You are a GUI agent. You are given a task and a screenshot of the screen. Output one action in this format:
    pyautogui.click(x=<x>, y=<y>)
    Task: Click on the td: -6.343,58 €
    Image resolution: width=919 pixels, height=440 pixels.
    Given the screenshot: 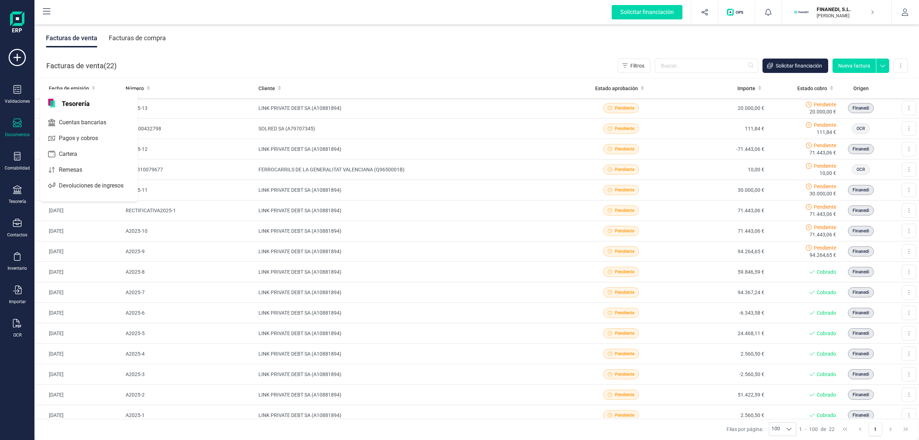 What is the action you would take?
    pyautogui.click(x=718, y=313)
    